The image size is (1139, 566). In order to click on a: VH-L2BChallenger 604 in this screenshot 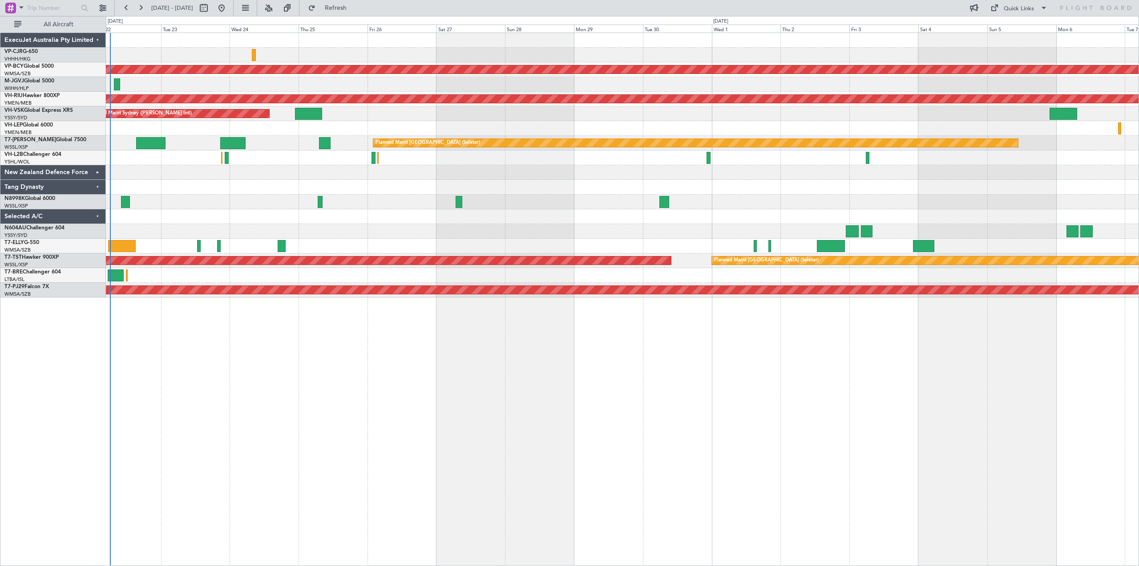, I will do `click(33, 154)`.